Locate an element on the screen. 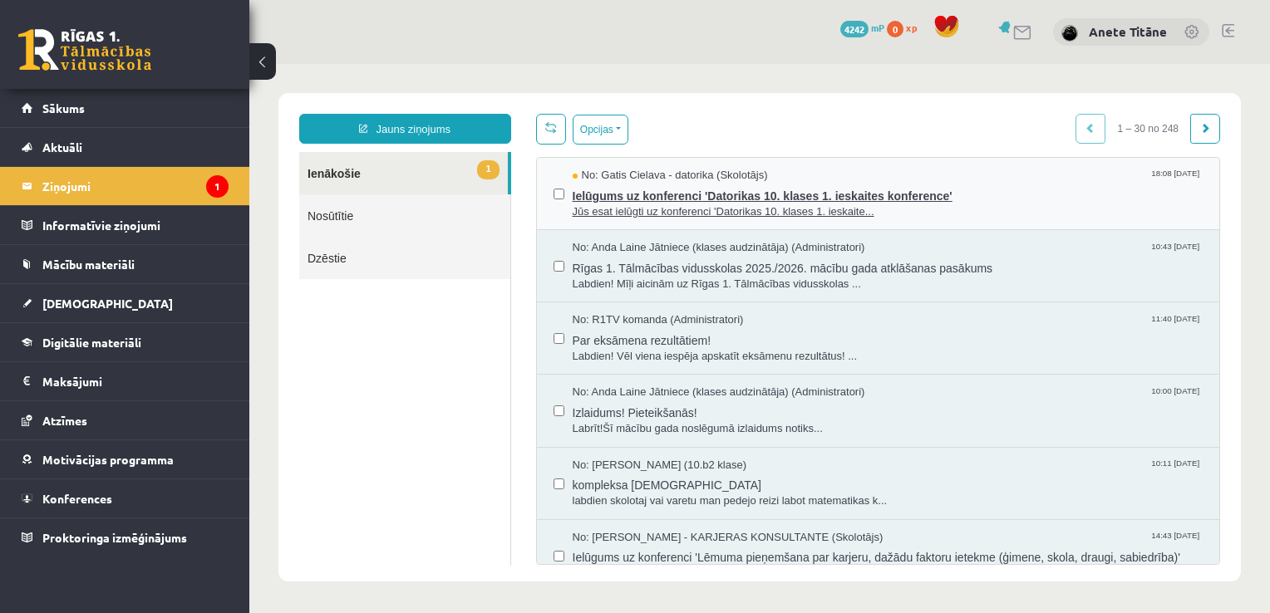 This screenshot has width=1270, height=613. span: Izlaidums! Pieteikšanās! is located at coordinates (638, 347).